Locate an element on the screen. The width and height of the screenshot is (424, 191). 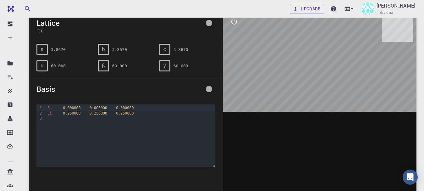
span: FCC is located at coordinates (119, 31).